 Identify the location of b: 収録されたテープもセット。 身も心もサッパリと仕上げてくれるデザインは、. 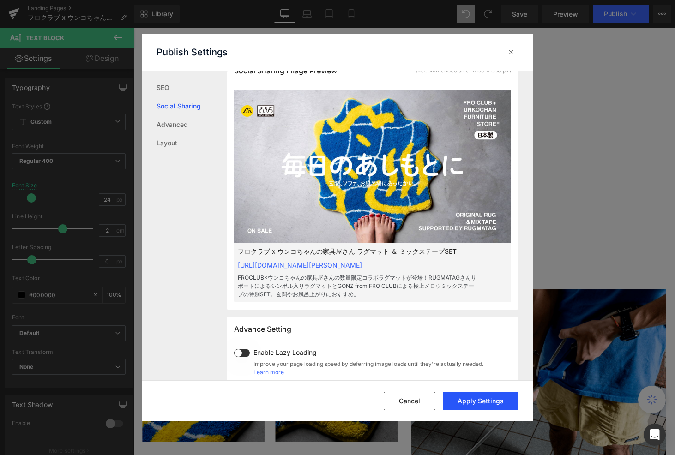
(183, 146).